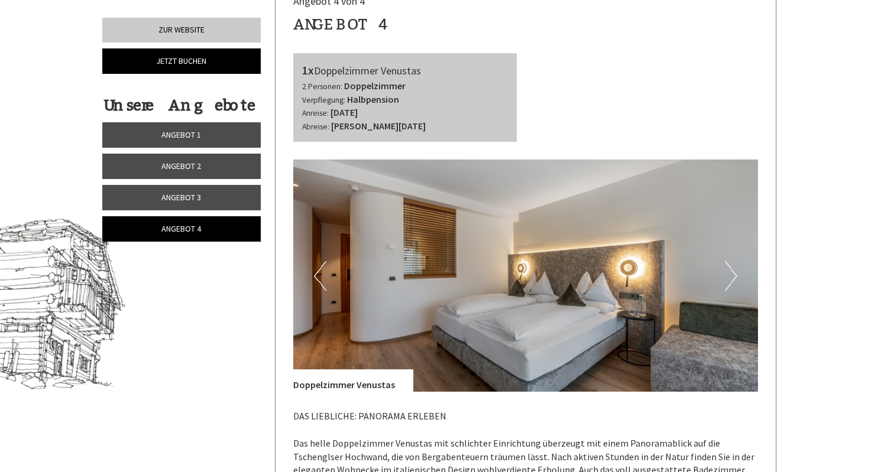 The height and width of the screenshot is (472, 878). I want to click on img: image, so click(525, 275).